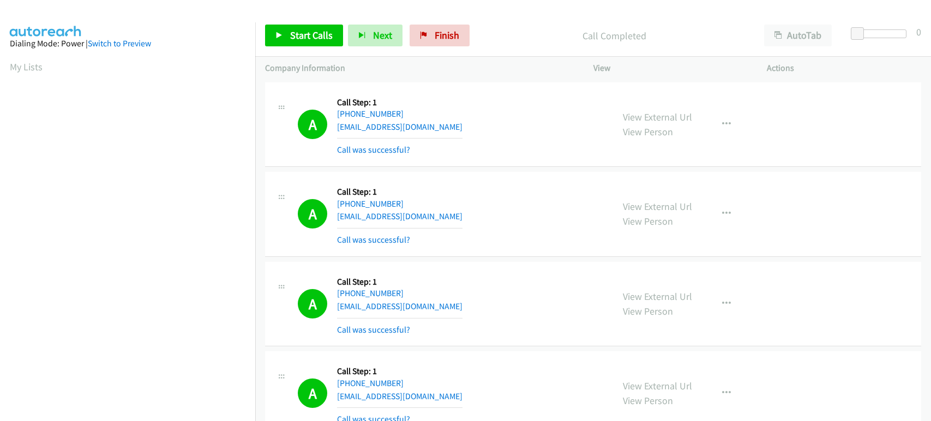  What do you see at coordinates (798, 35) in the screenshot?
I see `button: AutoTab` at bounding box center [798, 35].